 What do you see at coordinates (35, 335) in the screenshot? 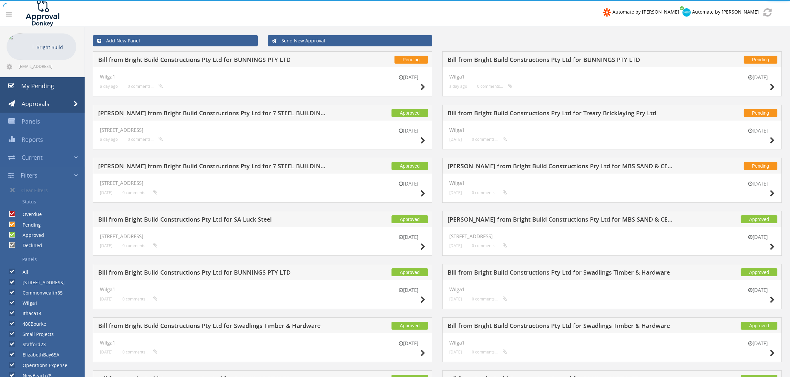
I see `label: Small Projects` at bounding box center [35, 335].